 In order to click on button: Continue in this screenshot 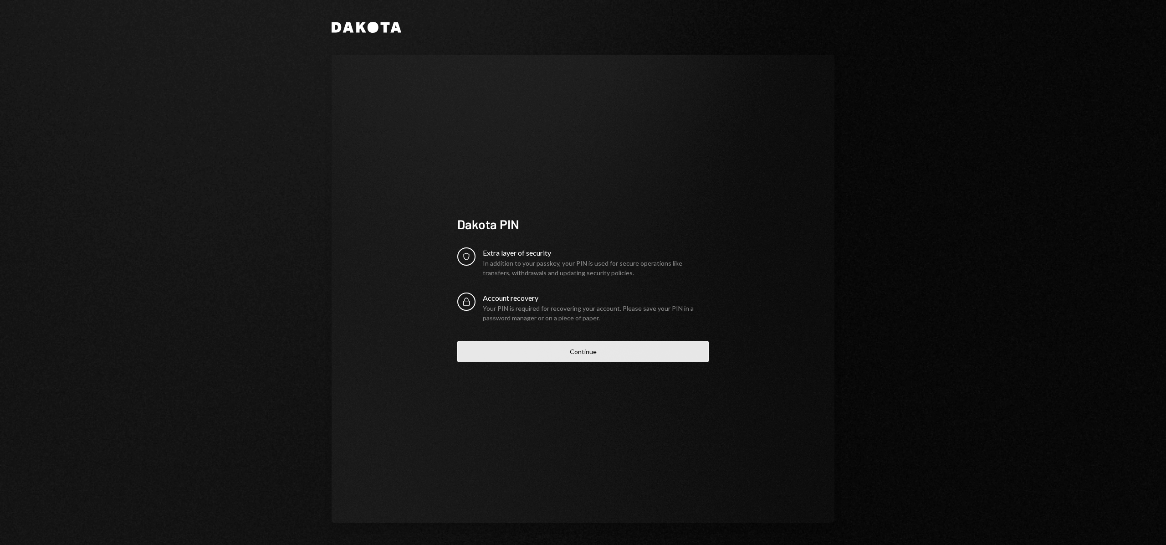, I will do `click(583, 351)`.